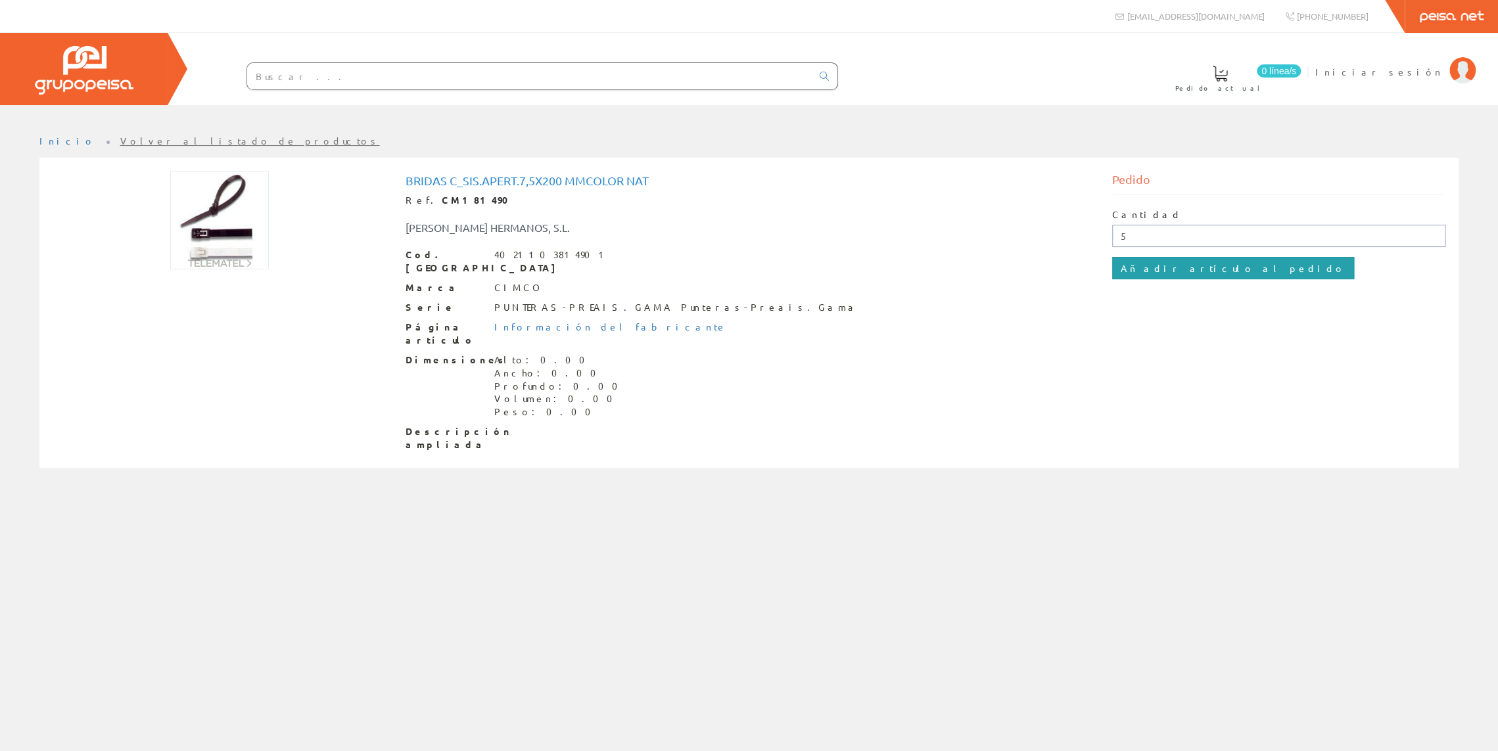  I want to click on img: Grupo Peisa, so click(84, 70).